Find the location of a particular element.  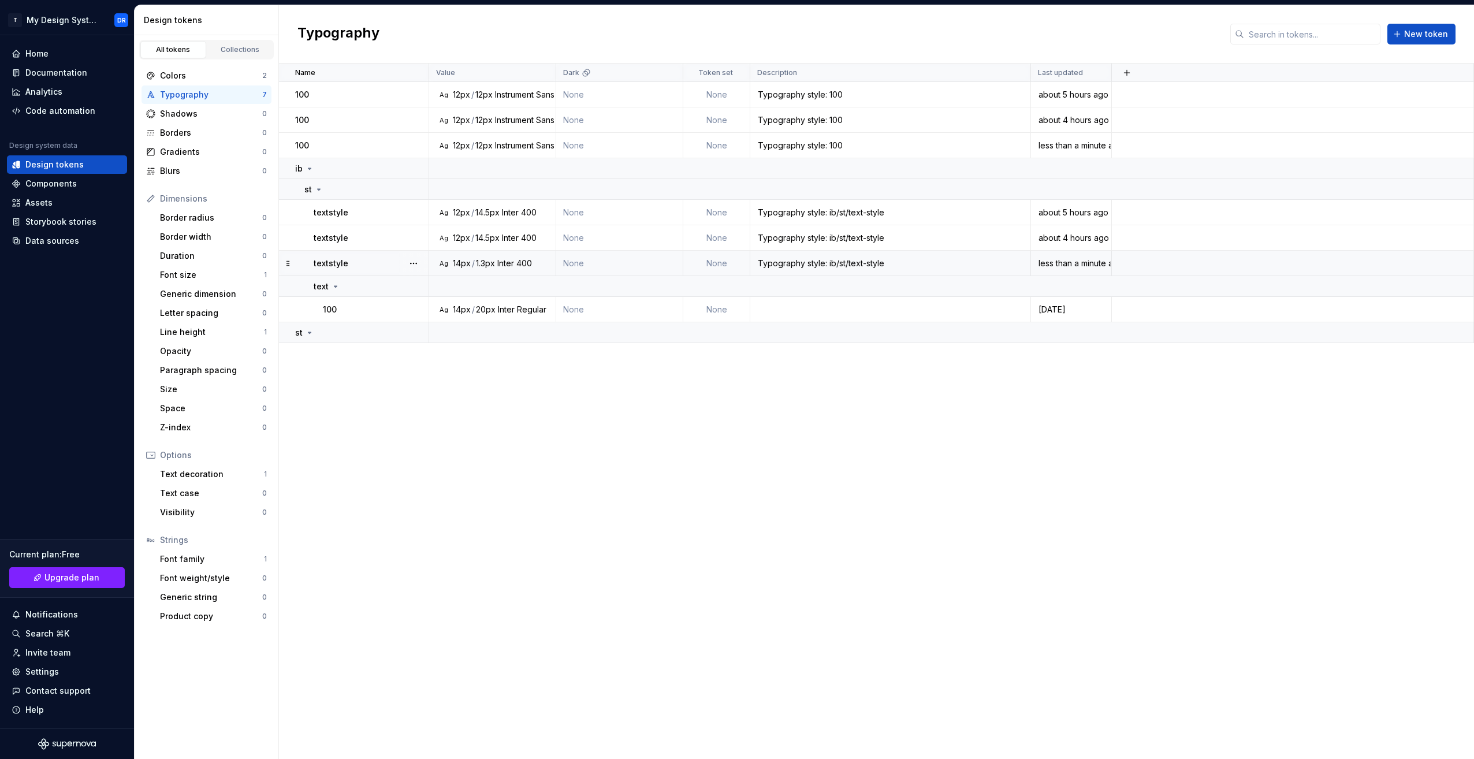

div: Assets is located at coordinates (39, 203).